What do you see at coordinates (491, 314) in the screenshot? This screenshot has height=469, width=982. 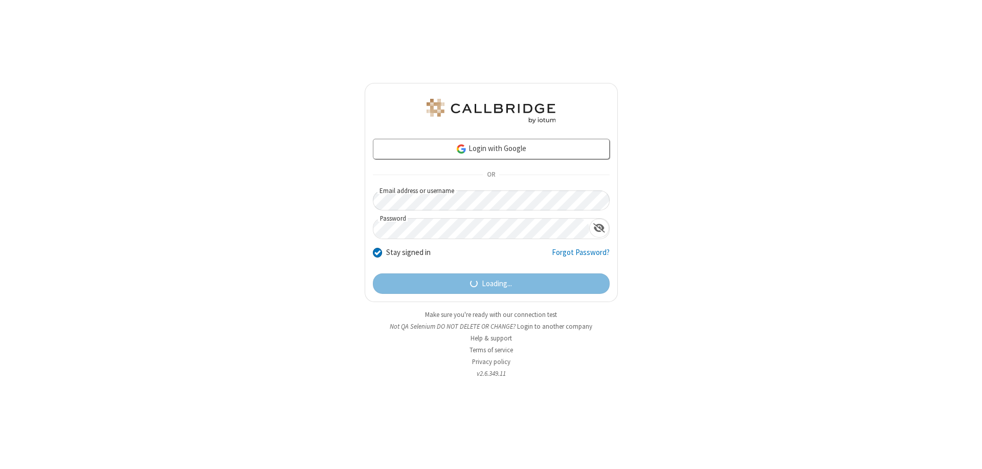 I see `a: Make sure you're ready with our connection test` at bounding box center [491, 314].